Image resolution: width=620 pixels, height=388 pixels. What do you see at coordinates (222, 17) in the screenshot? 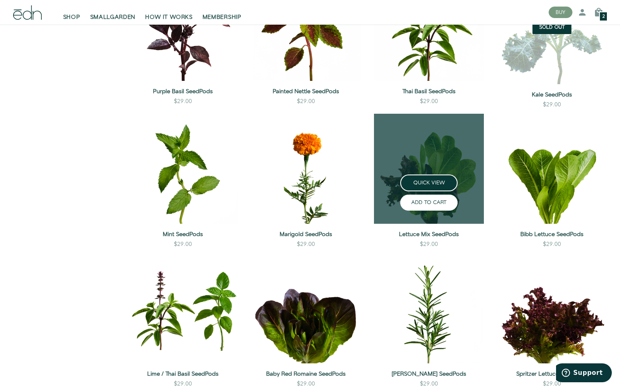
I see `span: MEMBERSHIP` at bounding box center [222, 17].